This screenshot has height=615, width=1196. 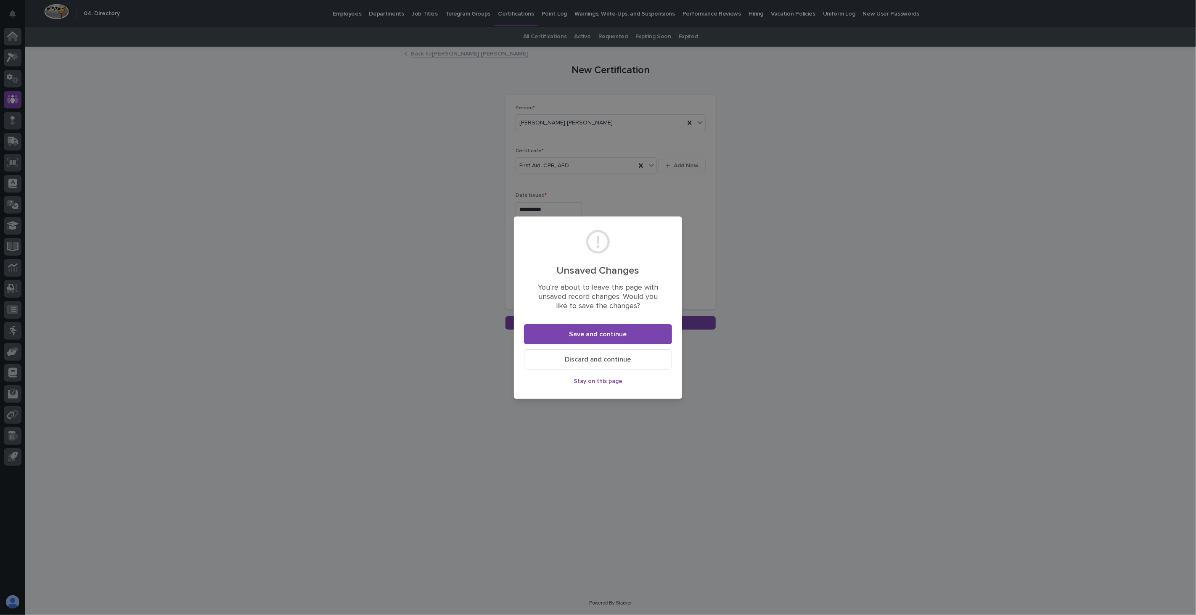 What do you see at coordinates (598, 360) in the screenshot?
I see `span: Discard and continue` at bounding box center [598, 360].